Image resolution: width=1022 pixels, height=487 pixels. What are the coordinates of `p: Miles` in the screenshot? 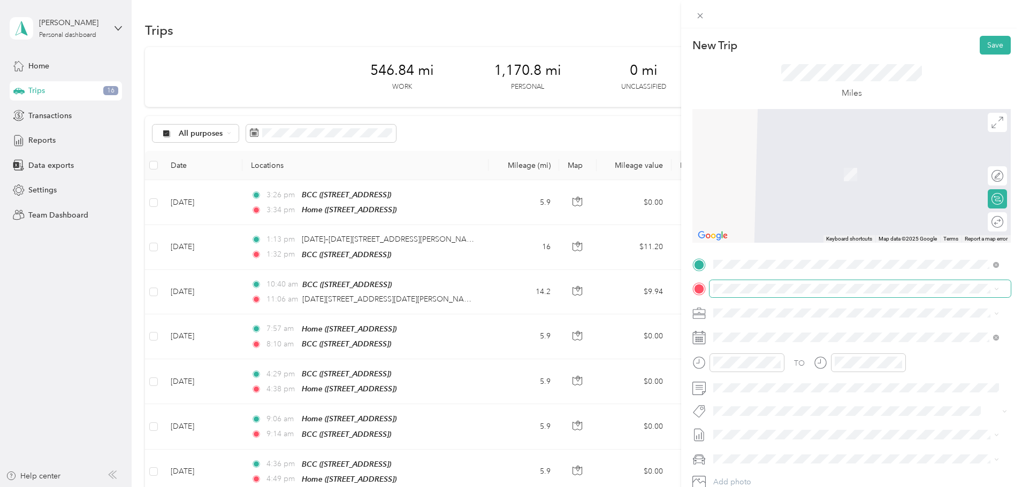 It's located at (852, 93).